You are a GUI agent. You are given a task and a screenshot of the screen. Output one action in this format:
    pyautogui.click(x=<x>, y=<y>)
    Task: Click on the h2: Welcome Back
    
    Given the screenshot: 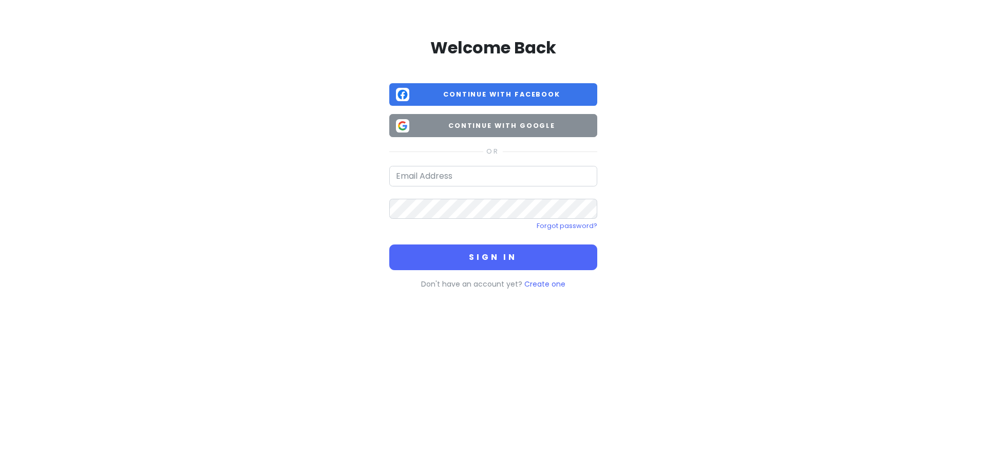 What is the action you would take?
    pyautogui.click(x=493, y=48)
    